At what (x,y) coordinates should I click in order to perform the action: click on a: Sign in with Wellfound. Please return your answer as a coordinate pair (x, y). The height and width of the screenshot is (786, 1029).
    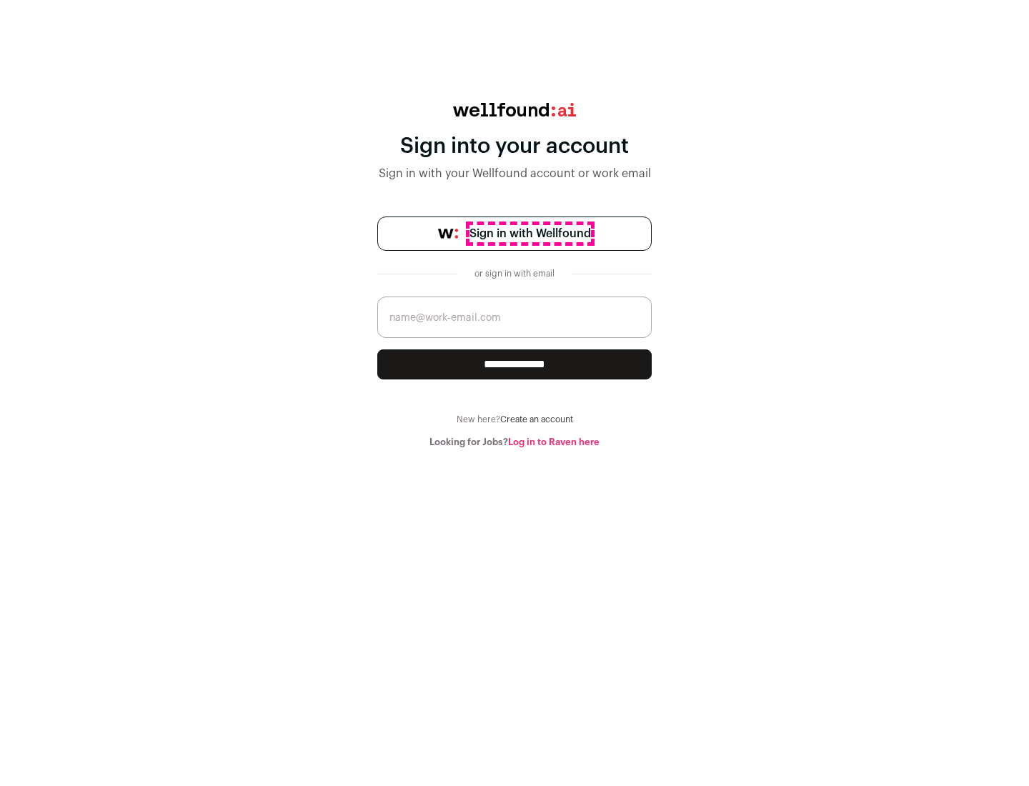
    Looking at the image, I should click on (515, 234).